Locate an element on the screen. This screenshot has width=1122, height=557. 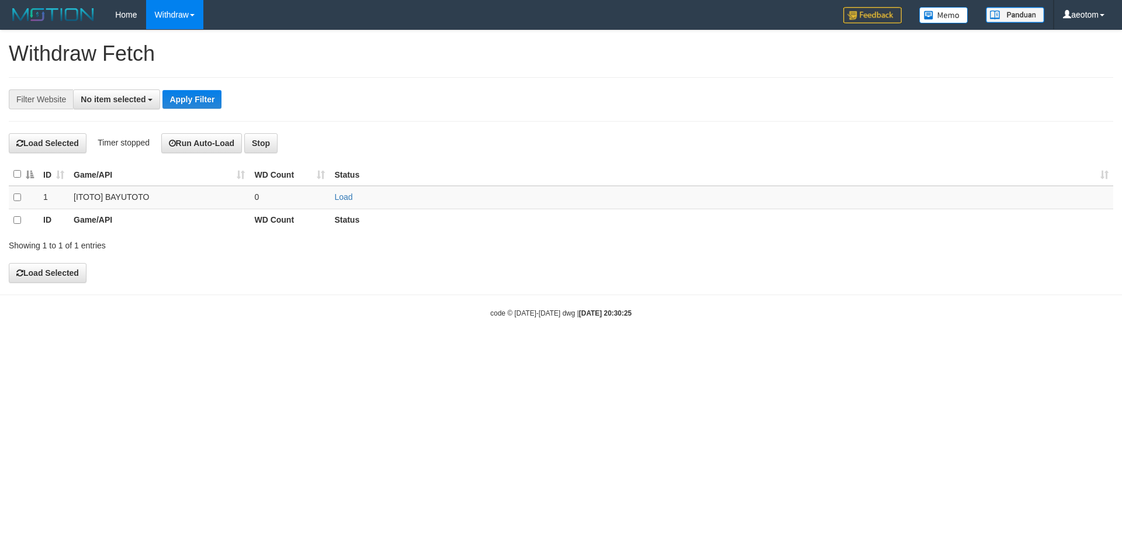
th: Status: activate to sort column ascending is located at coordinates (721, 174).